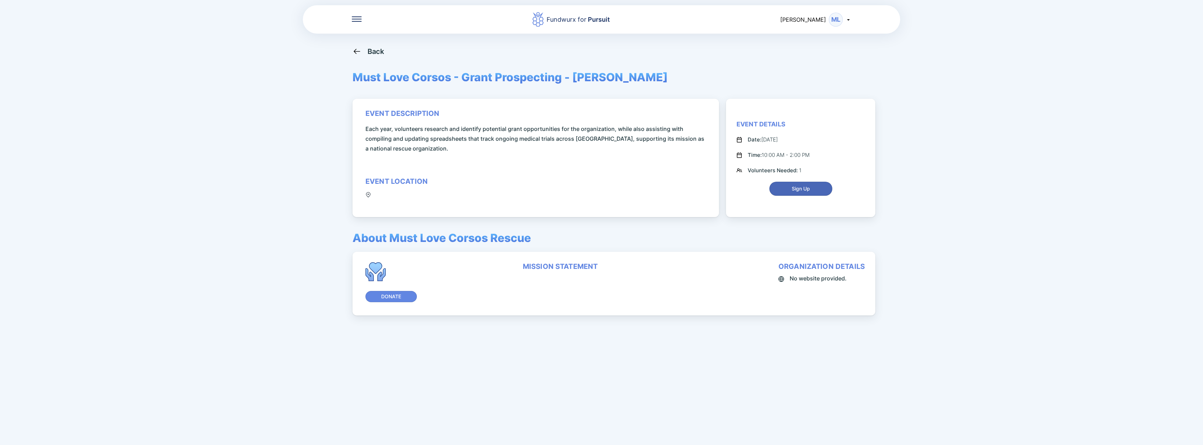 The height and width of the screenshot is (445, 1203). I want to click on span: Volunteers Needed:, so click(773, 170).